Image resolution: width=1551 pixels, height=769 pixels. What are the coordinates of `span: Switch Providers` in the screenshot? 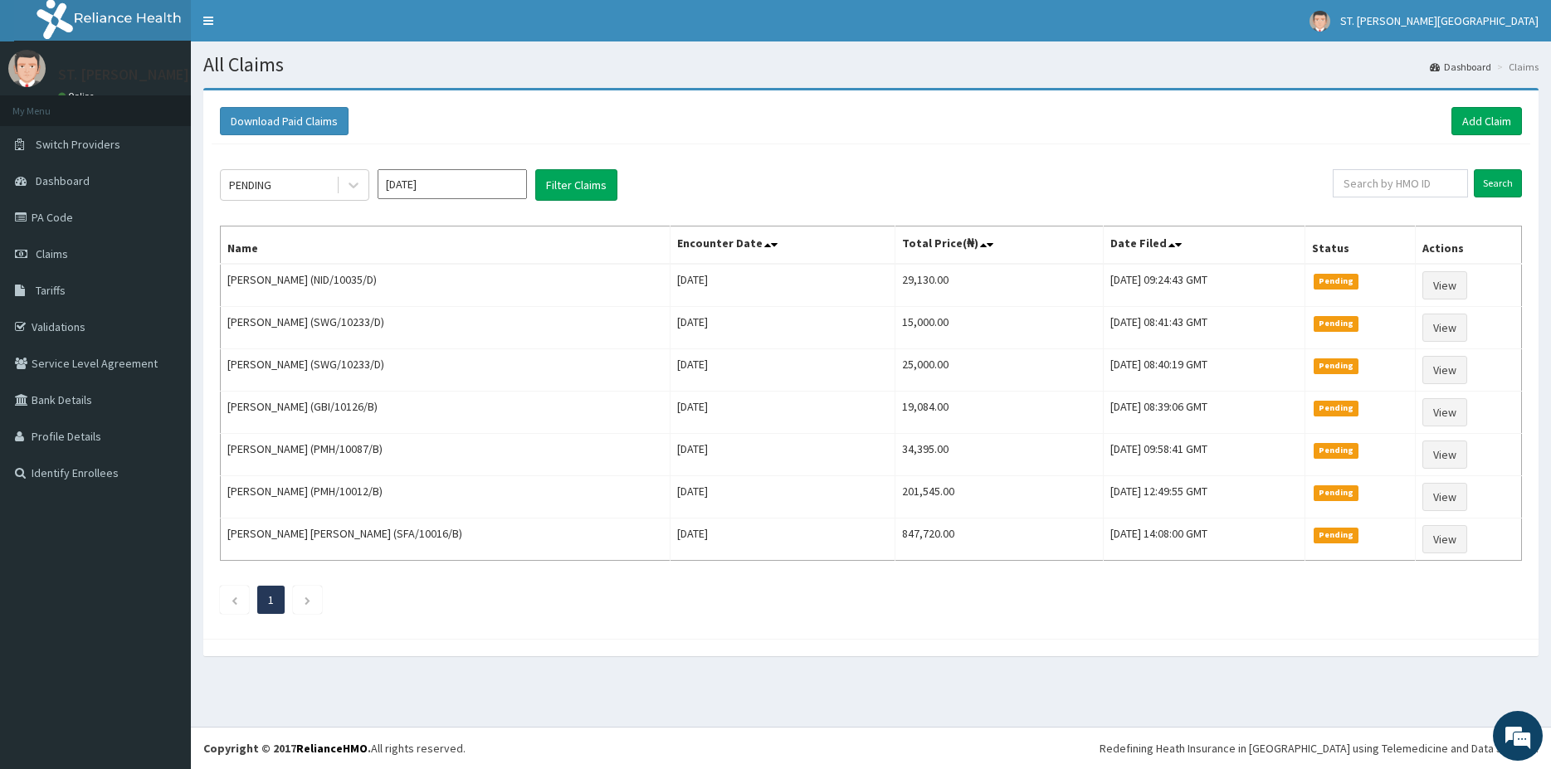 It's located at (78, 144).